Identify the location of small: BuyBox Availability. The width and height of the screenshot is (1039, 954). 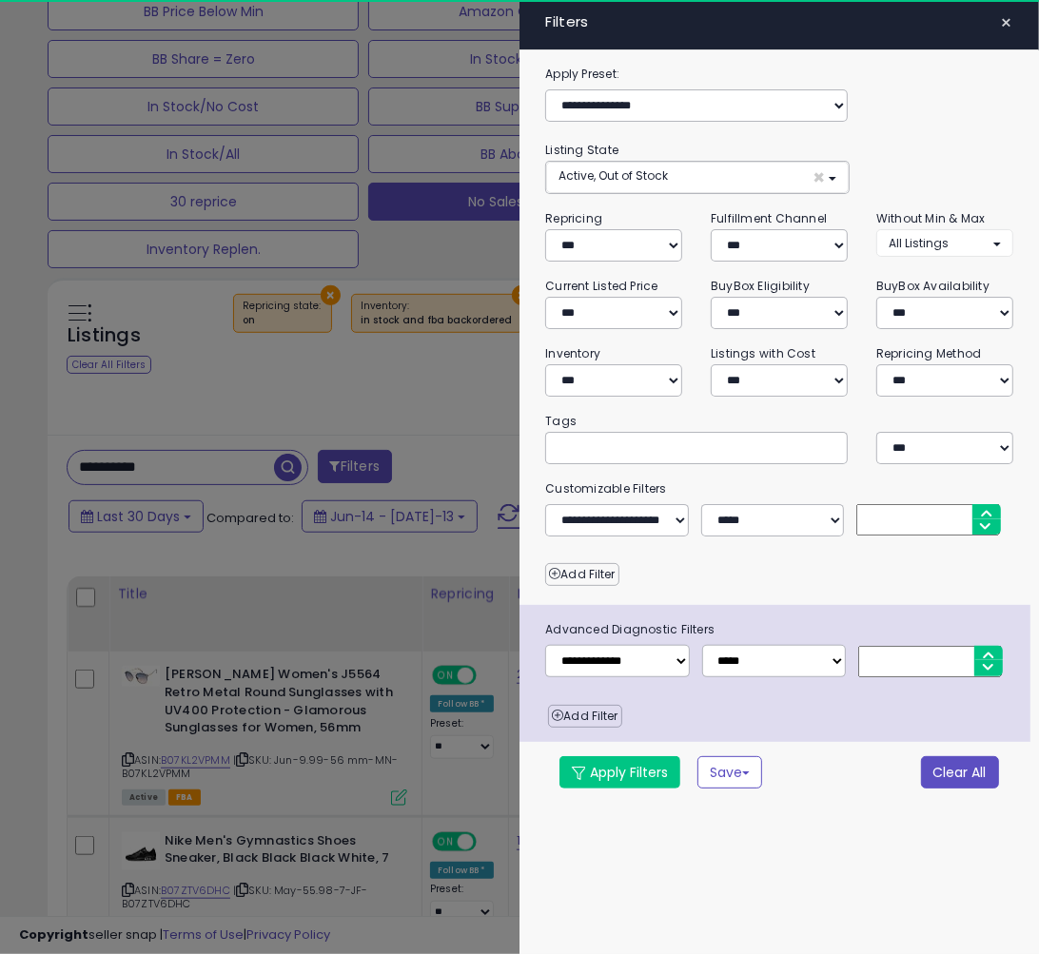
(932, 285).